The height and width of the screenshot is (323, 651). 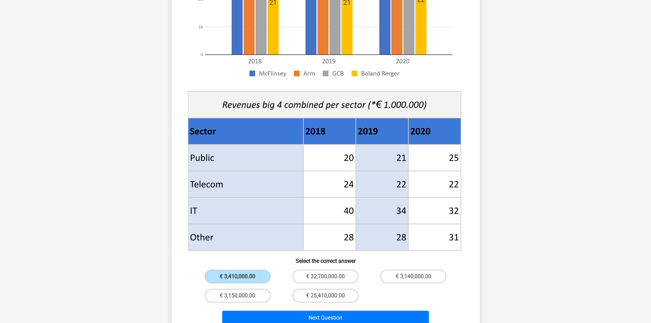 I want to click on label: € 3,140,000.00, so click(x=413, y=276).